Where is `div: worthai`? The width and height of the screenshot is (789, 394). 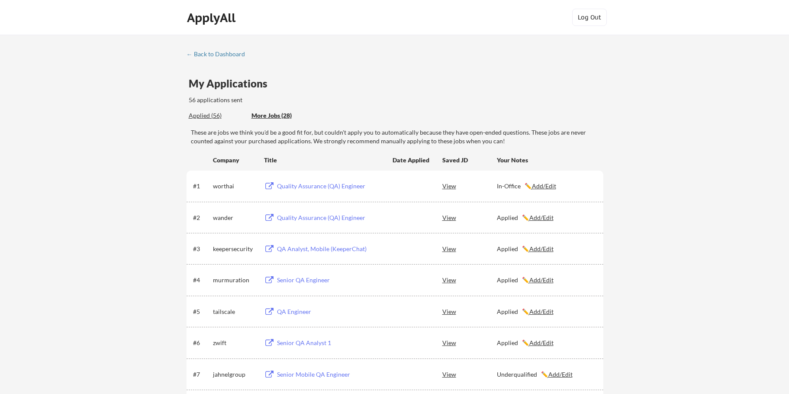
div: worthai is located at coordinates (235, 186).